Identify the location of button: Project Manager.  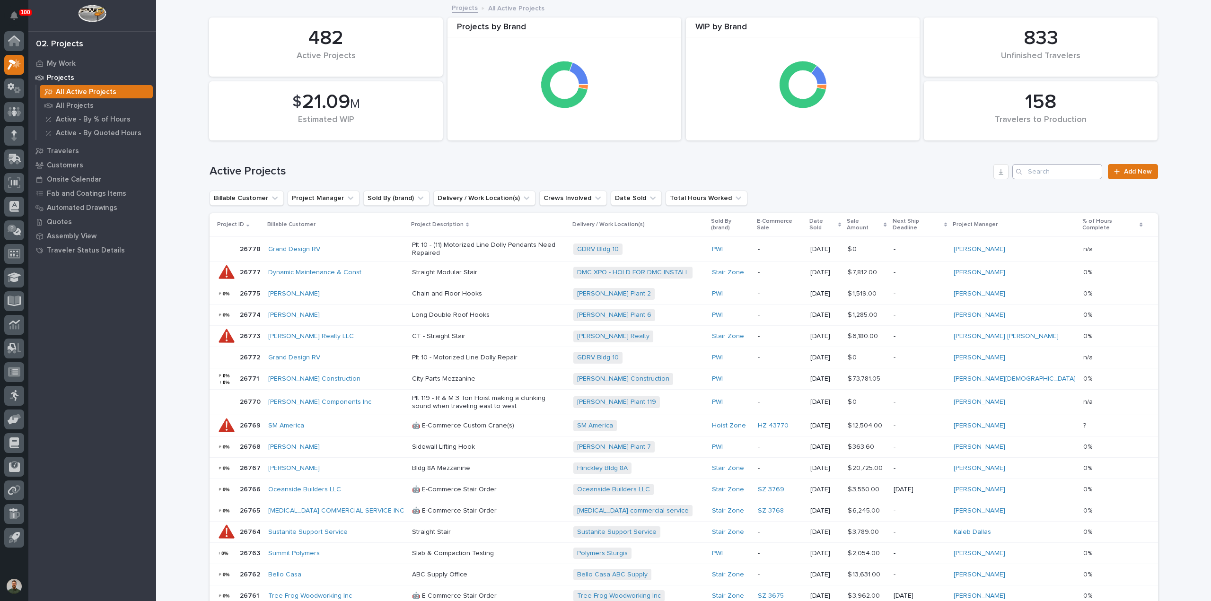
(323, 198).